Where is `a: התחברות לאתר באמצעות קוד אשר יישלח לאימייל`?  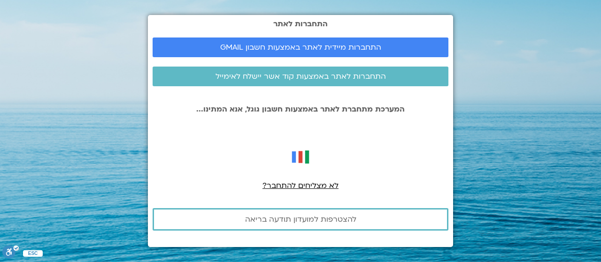 a: התחברות לאתר באמצעות קוד אשר יישלח לאימייל is located at coordinates (300, 76).